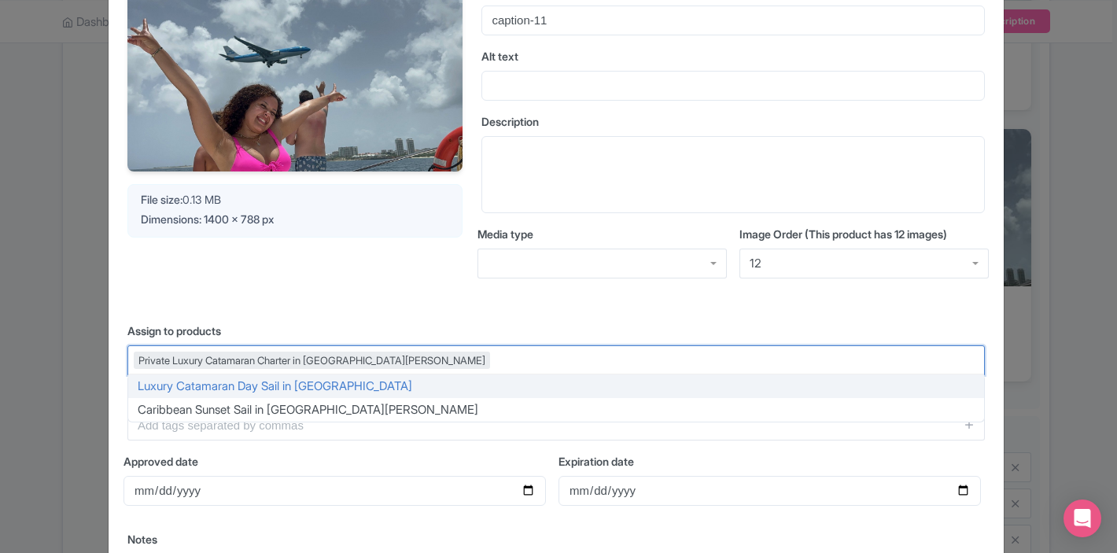  Describe the element at coordinates (142, 539) in the screenshot. I see `span: Notes` at that location.